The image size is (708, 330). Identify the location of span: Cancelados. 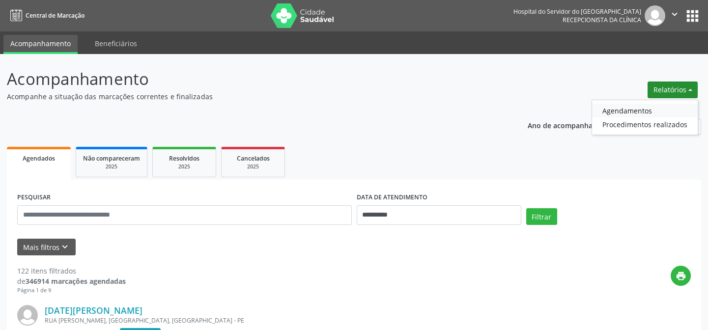
(253, 158).